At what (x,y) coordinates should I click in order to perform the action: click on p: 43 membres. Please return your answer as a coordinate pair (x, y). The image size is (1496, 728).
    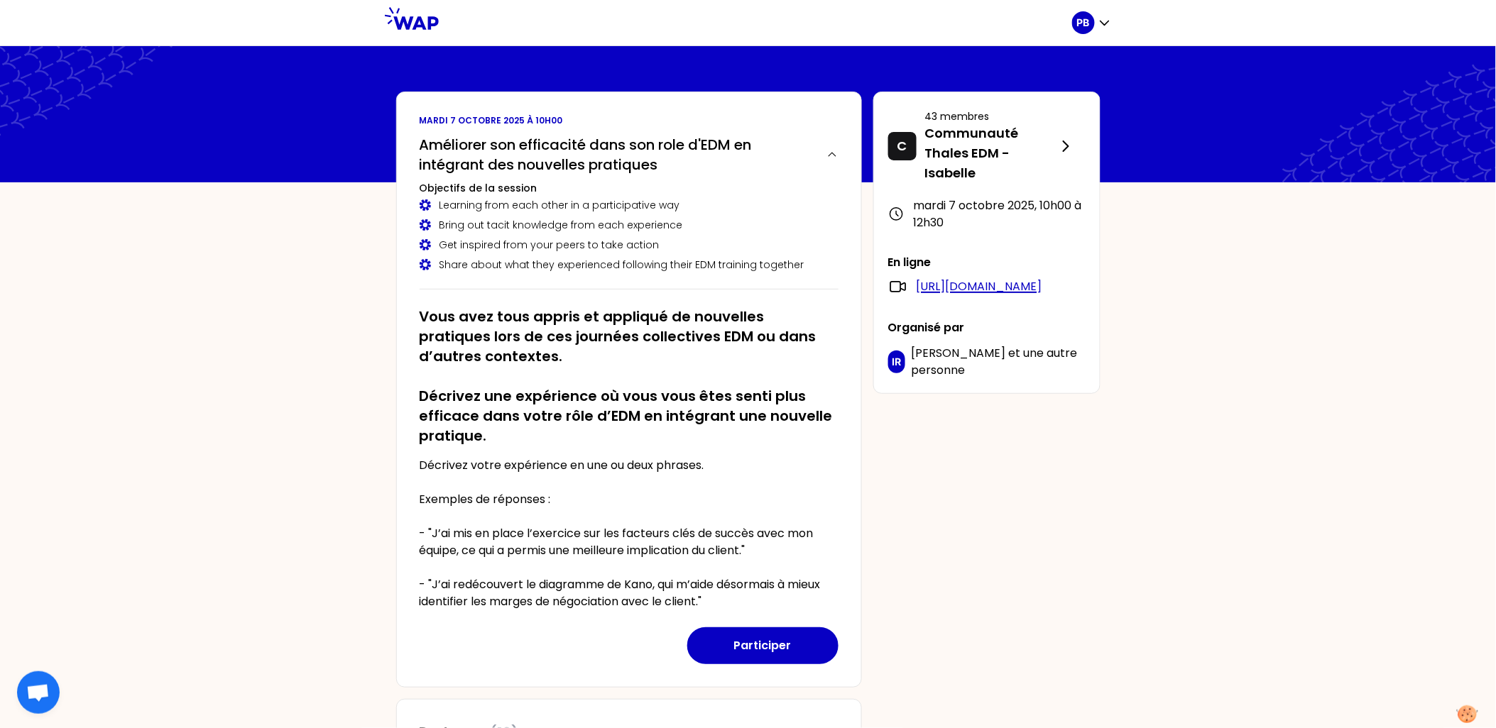
    Looking at the image, I should click on (991, 116).